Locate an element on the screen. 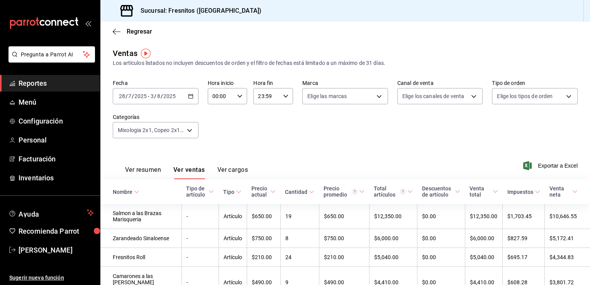 The height and width of the screenshot is (285, 590). td: $4,344.83 is located at coordinates (567, 257).